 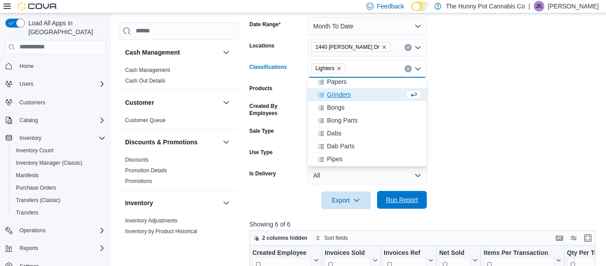 What do you see at coordinates (161, 231) in the screenshot?
I see `a: Inventory by Product Historical` at bounding box center [161, 231].